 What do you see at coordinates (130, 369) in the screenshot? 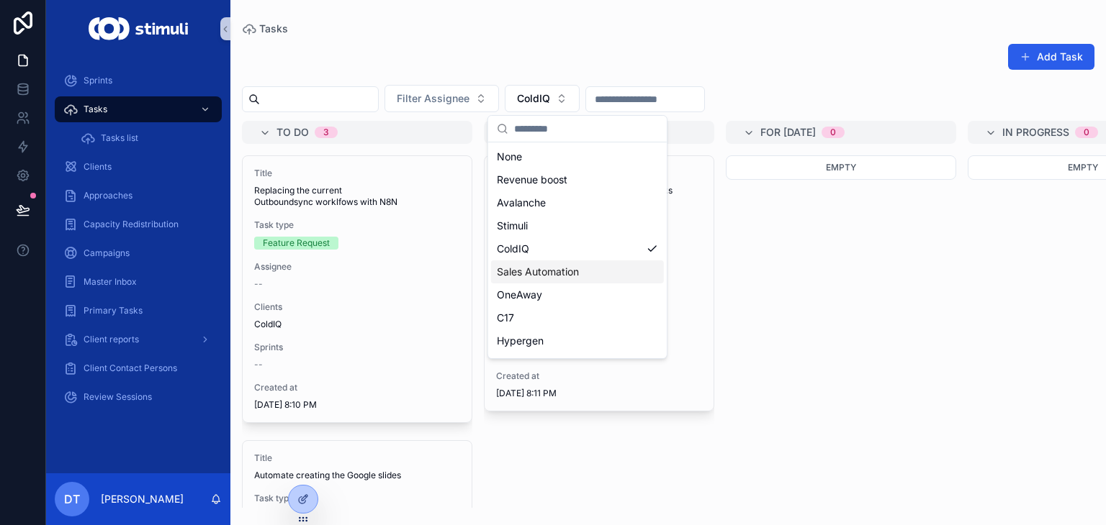
I see `span: Client Contact Persons` at bounding box center [130, 369].